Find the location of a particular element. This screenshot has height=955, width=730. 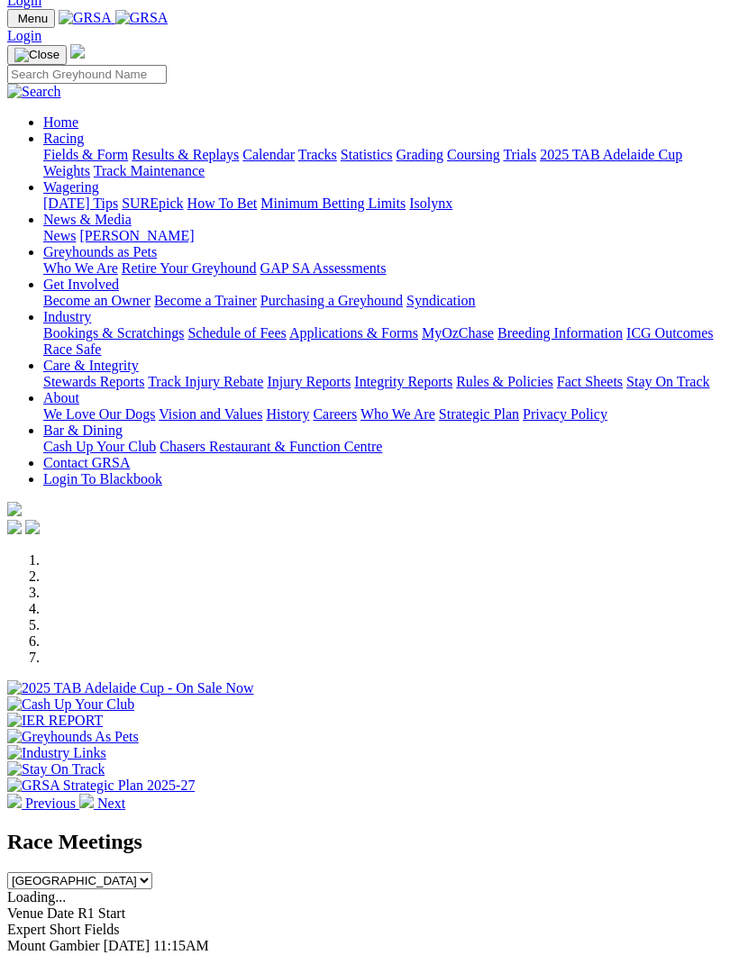

a: Purchasing a Greyhound is located at coordinates (332, 300).